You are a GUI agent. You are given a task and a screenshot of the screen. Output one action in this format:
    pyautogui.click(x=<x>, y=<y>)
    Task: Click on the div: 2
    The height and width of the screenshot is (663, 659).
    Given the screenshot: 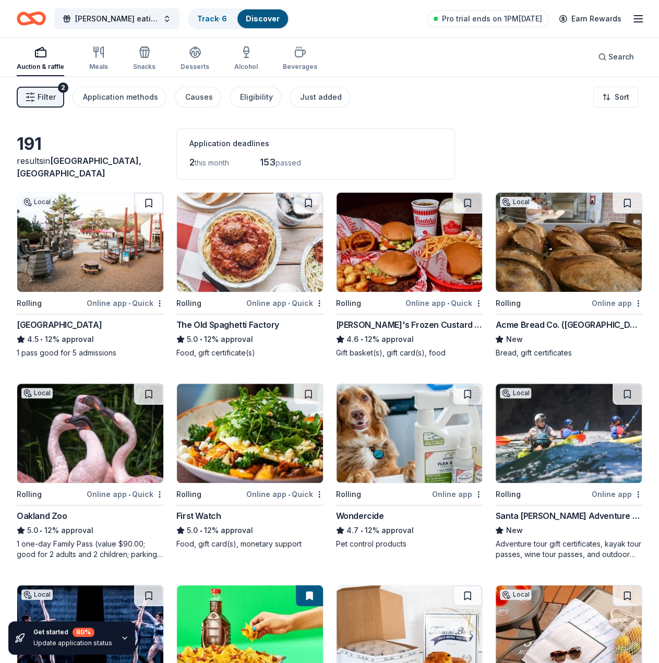 What is the action you would take?
    pyautogui.click(x=63, y=88)
    